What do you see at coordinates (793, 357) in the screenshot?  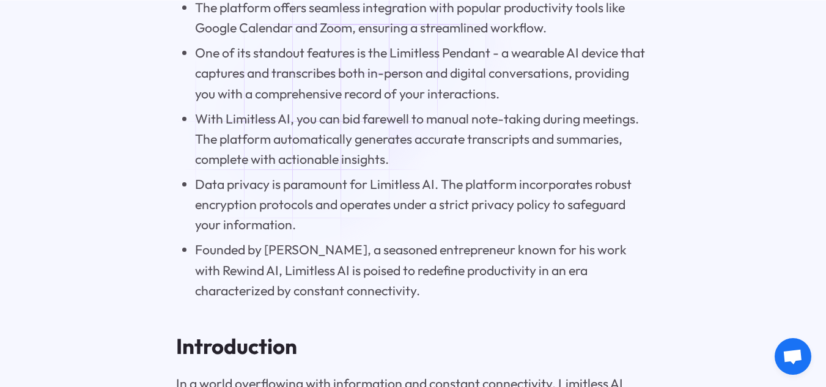 I see `a: Open chat` at bounding box center [793, 357].